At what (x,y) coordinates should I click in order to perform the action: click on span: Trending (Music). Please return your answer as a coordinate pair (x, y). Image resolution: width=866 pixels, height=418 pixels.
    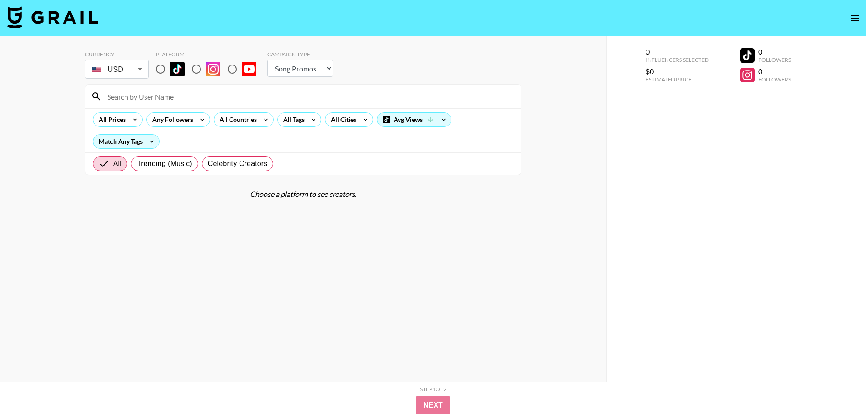
    Looking at the image, I should click on (165, 164).